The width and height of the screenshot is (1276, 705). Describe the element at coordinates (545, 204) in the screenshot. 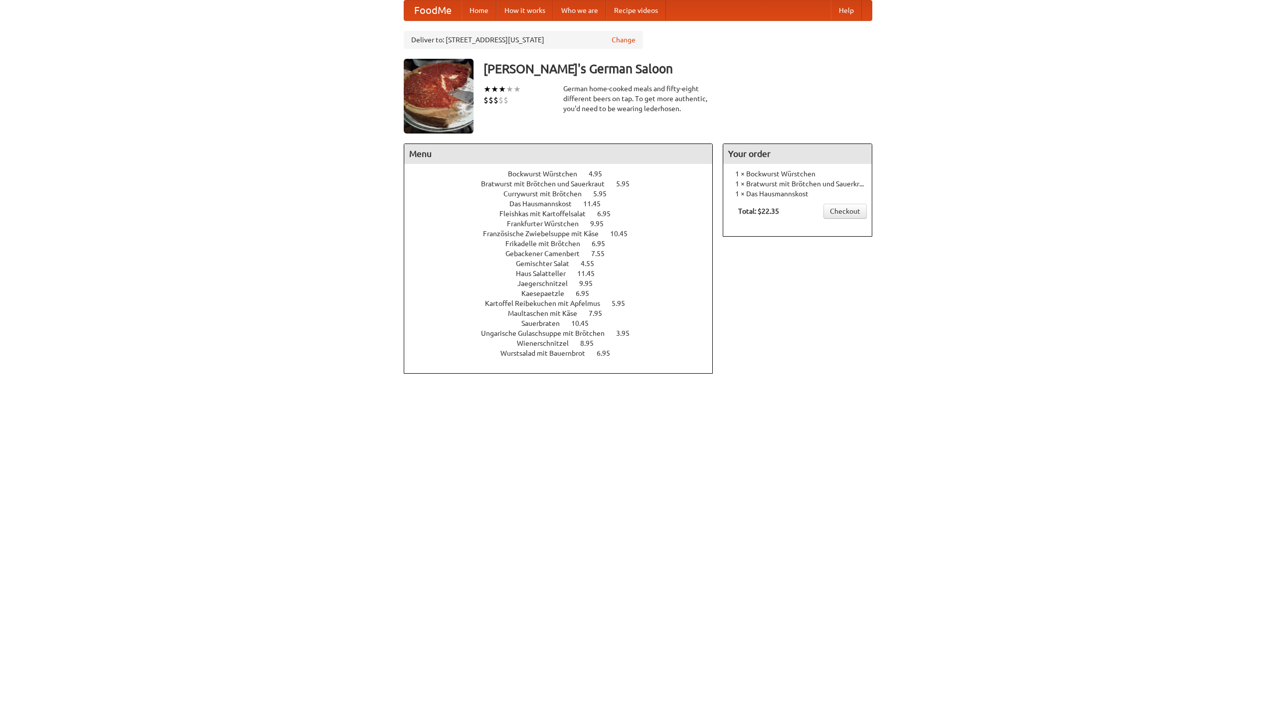

I see `span: Das Hausmannskost` at that location.